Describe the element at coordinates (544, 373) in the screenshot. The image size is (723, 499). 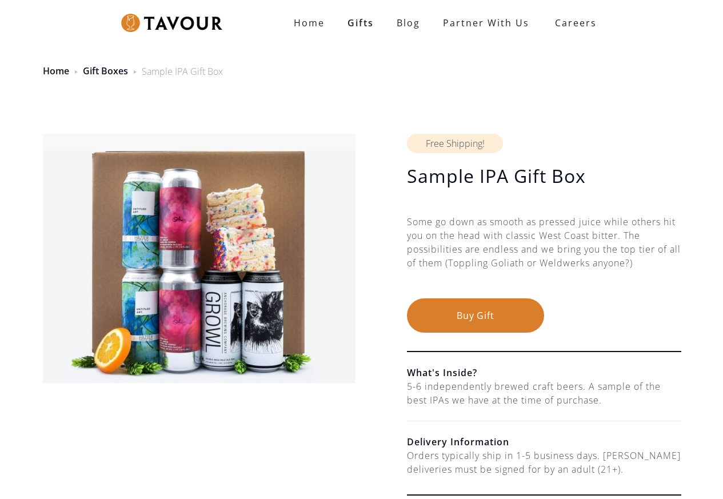
I see `h6: What's Inside?` at that location.